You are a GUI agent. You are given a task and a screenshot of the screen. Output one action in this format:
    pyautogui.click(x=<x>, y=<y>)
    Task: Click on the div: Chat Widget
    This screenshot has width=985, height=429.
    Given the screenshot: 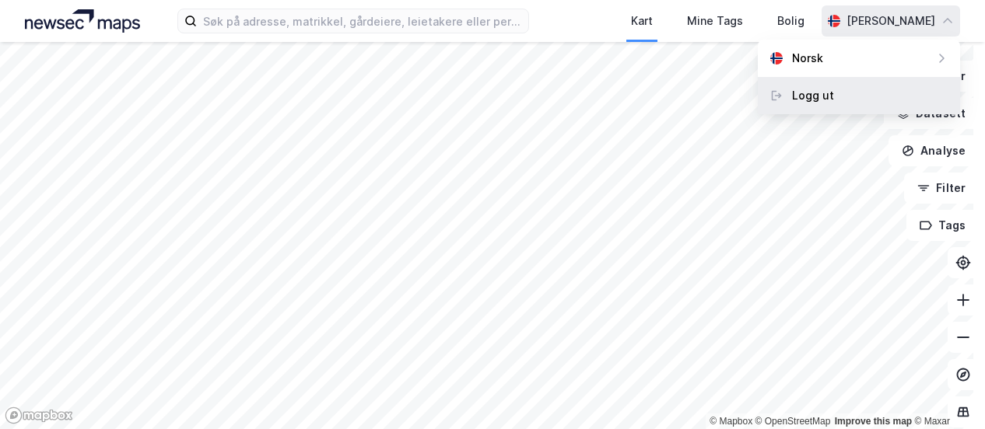 What is the action you would take?
    pyautogui.click(x=946, y=392)
    